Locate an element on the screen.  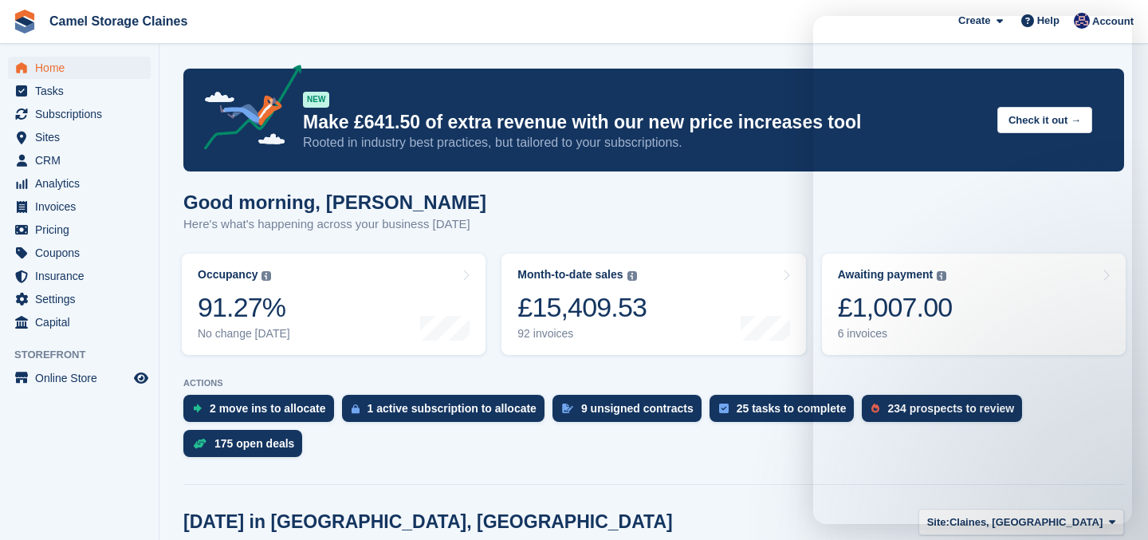
a: Camel Storage Claines is located at coordinates (118, 21).